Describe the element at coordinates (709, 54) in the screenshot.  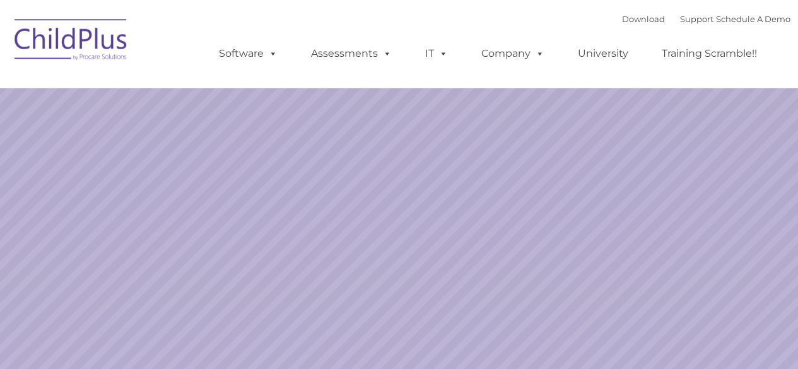
I see `a: Training Scramble!!` at that location.